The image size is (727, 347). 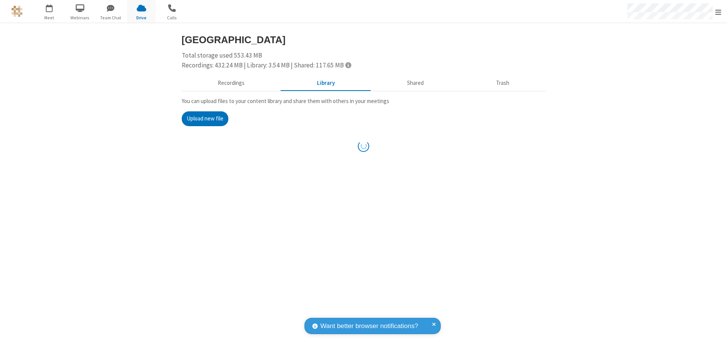 What do you see at coordinates (363, 65) in the screenshot?
I see `div: Recordings: 432.24 MB | Library: 3.54 MB | Shared: 117.65 MB` at bounding box center [363, 65].